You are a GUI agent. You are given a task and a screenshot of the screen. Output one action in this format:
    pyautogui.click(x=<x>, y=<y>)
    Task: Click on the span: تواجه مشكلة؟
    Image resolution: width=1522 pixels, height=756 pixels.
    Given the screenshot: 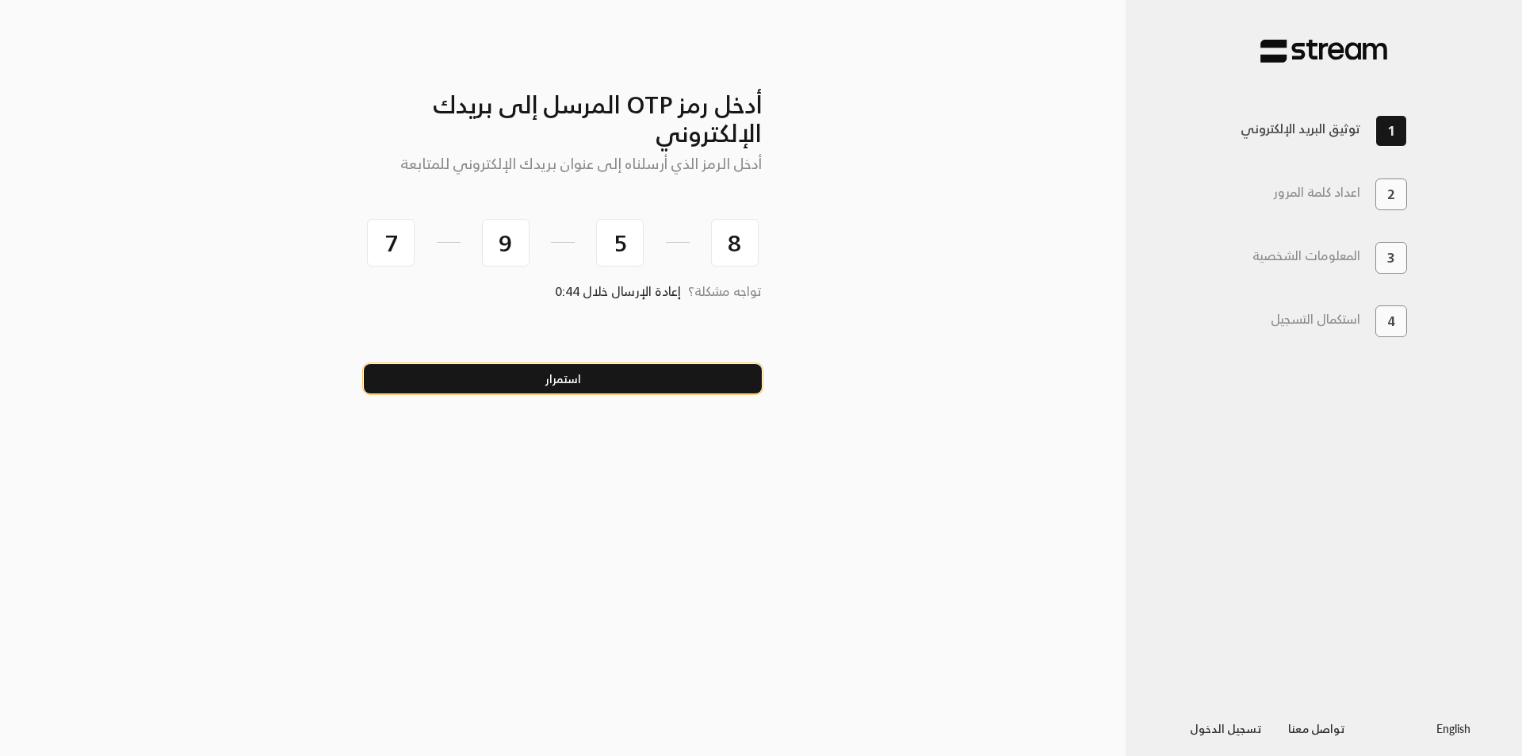 What is the action you would take?
    pyautogui.click(x=725, y=291)
    